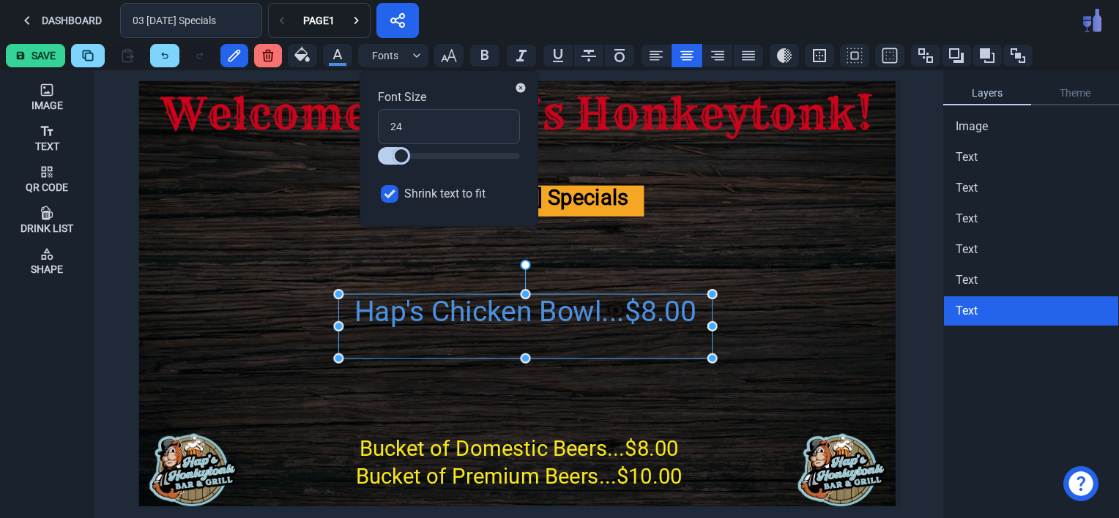 The image size is (1119, 518). I want to click on button: Drink List, so click(47, 220).